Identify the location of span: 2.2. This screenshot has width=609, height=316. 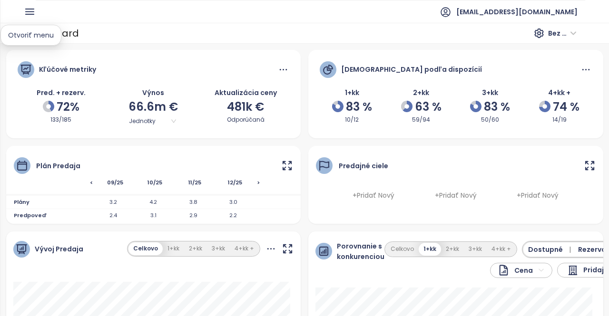
(233, 216).